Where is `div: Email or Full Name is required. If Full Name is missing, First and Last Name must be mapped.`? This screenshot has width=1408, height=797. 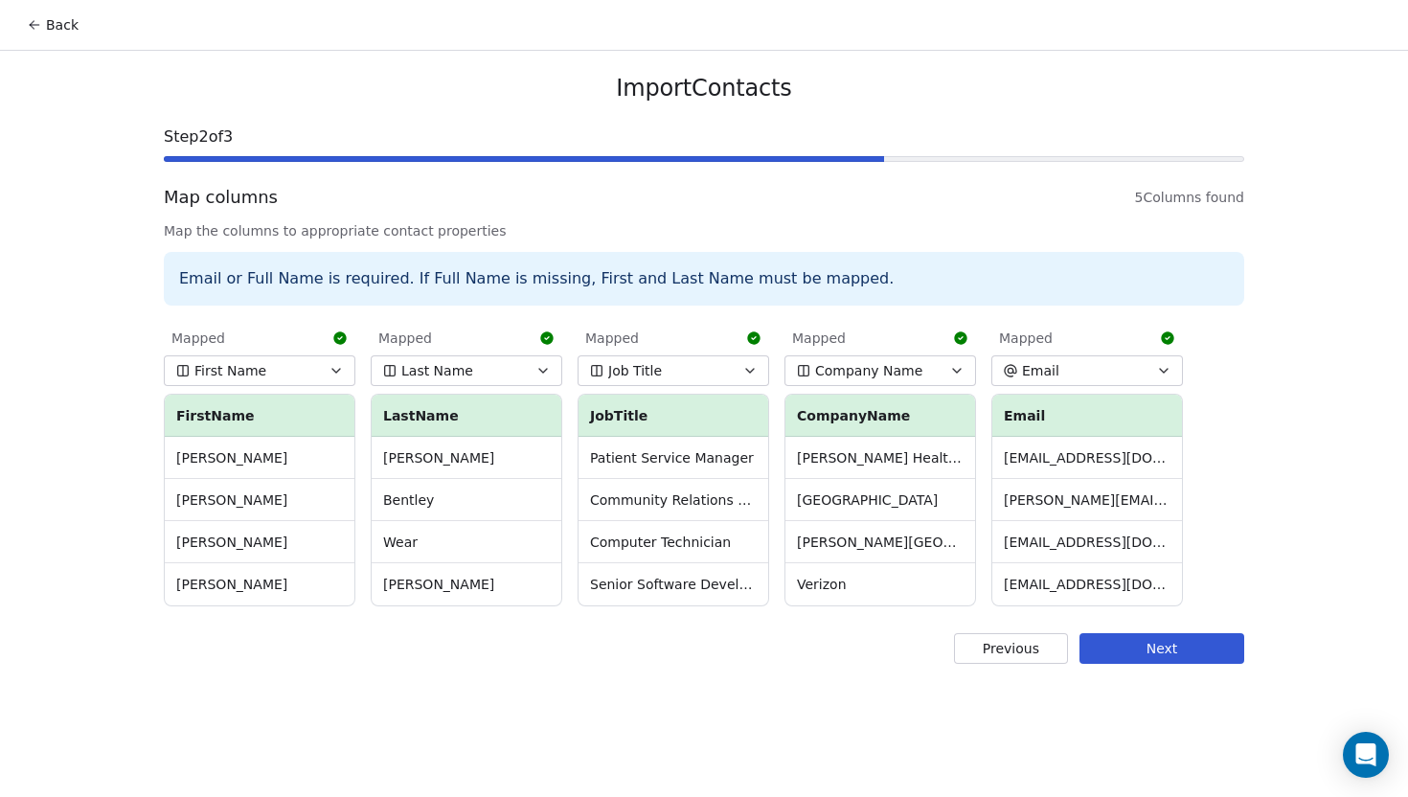
div: Email or Full Name is required. If Full Name is missing, First and Last Name must be mapped. is located at coordinates (704, 279).